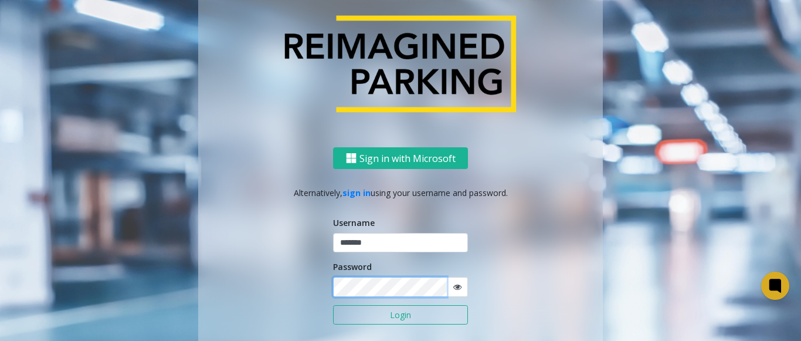  I want to click on button: Login, so click(400, 315).